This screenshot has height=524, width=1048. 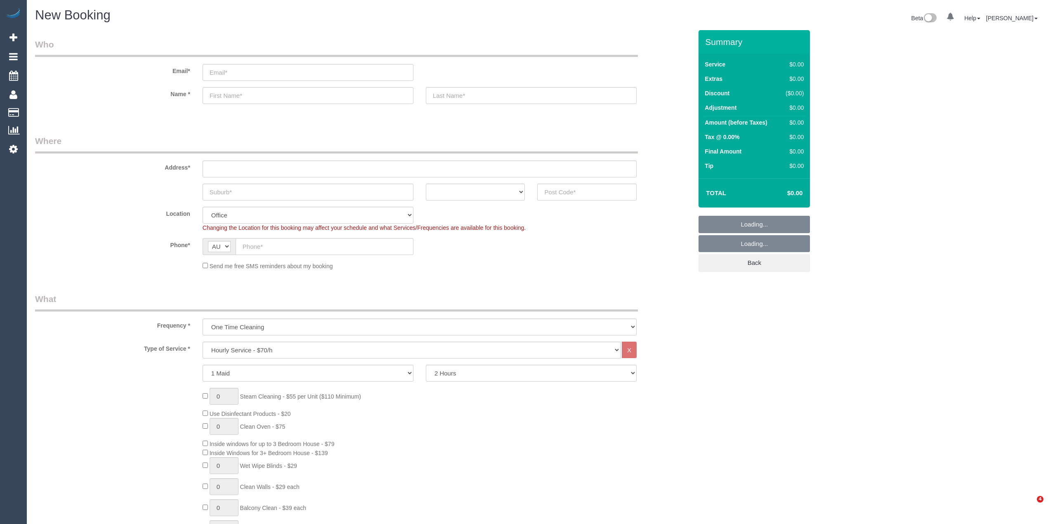 I want to click on label: Type of Service *, so click(x=113, y=347).